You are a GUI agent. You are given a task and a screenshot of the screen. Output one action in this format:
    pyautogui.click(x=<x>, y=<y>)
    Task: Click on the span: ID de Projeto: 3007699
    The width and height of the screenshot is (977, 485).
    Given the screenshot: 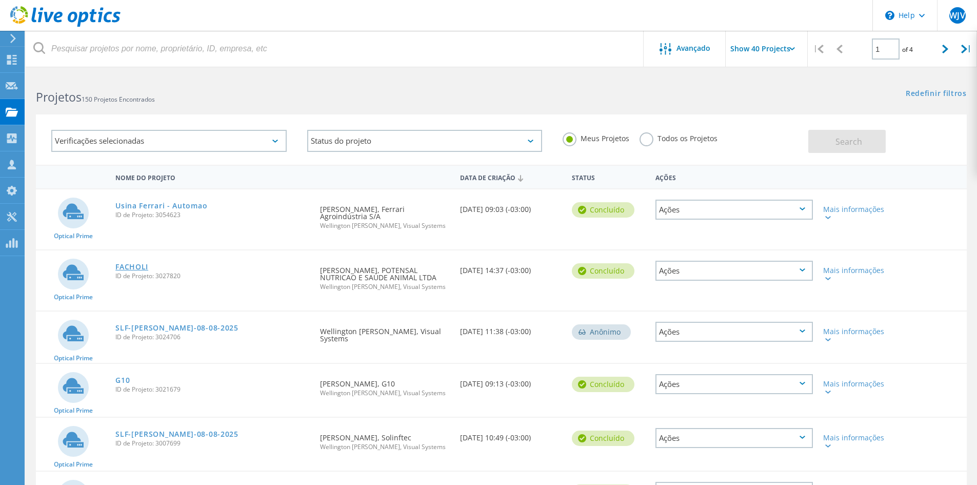 What is the action you would take?
    pyautogui.click(x=212, y=443)
    